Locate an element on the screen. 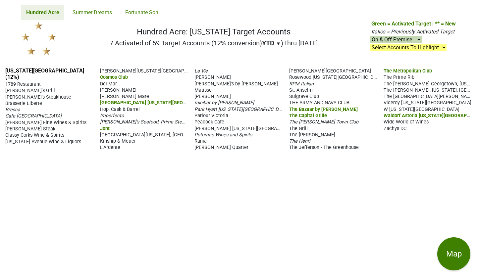 The image size is (477, 277). span: Jont is located at coordinates (105, 128).